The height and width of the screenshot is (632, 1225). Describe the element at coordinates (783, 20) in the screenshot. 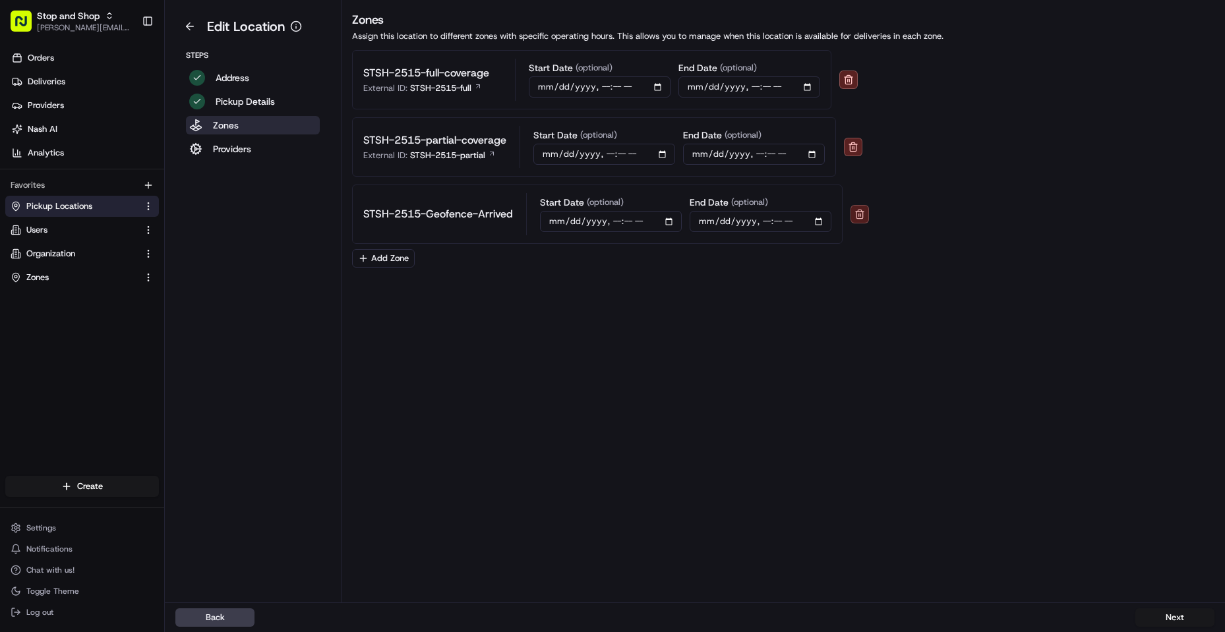

I see `h3: Zones` at that location.